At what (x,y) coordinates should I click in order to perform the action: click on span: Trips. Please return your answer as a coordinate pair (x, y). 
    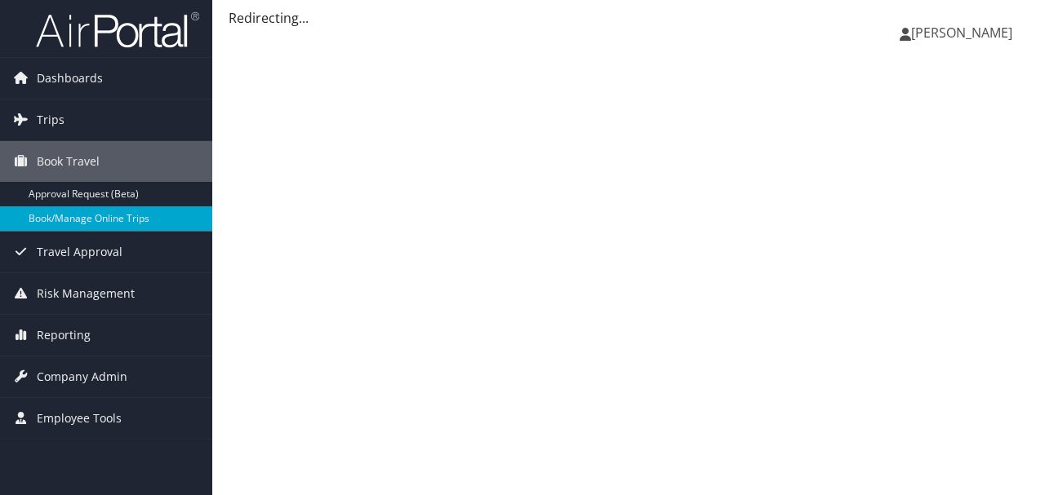
    Looking at the image, I should click on (51, 120).